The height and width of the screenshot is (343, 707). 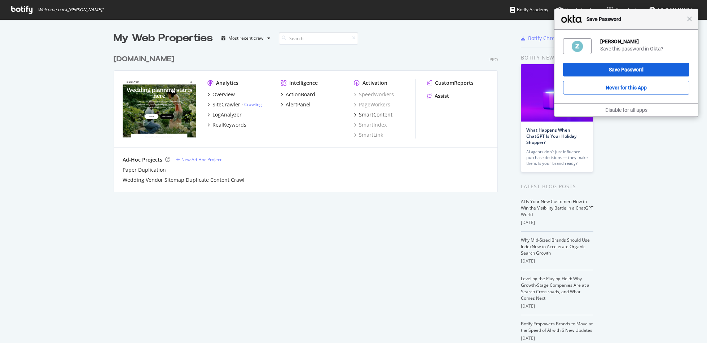 What do you see at coordinates (690, 19) in the screenshot?
I see `span: Close` at bounding box center [690, 19].